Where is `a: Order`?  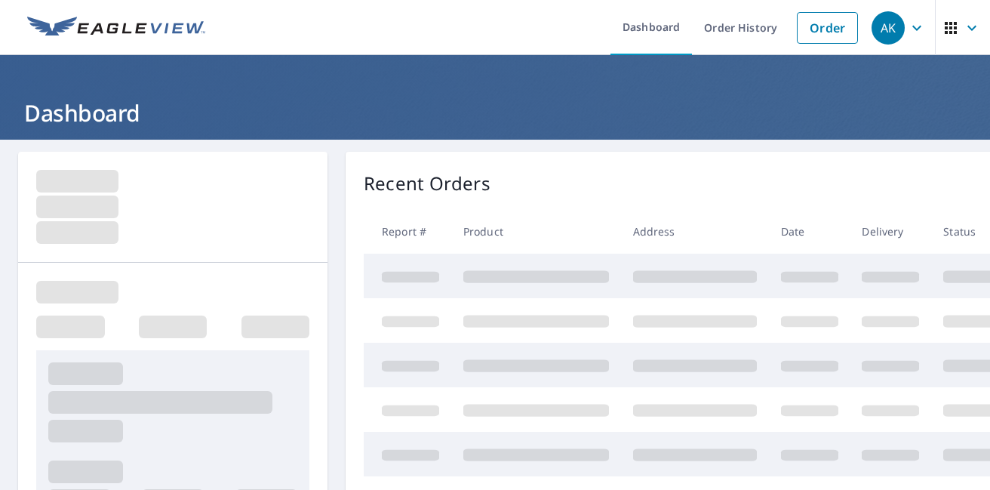
a: Order is located at coordinates (827, 28).